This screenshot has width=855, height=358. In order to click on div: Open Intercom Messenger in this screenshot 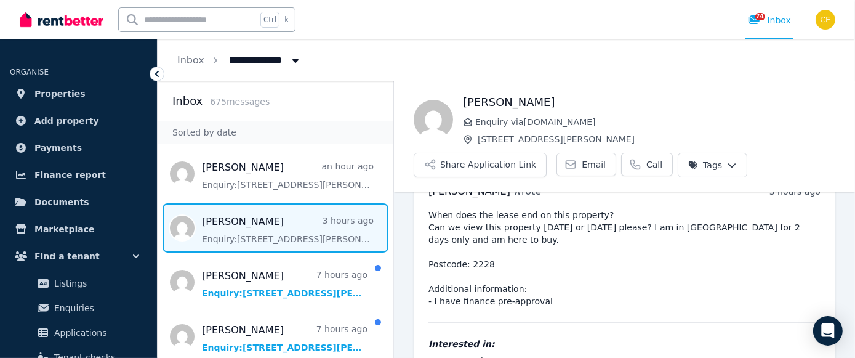, I will do `click(828, 331)`.